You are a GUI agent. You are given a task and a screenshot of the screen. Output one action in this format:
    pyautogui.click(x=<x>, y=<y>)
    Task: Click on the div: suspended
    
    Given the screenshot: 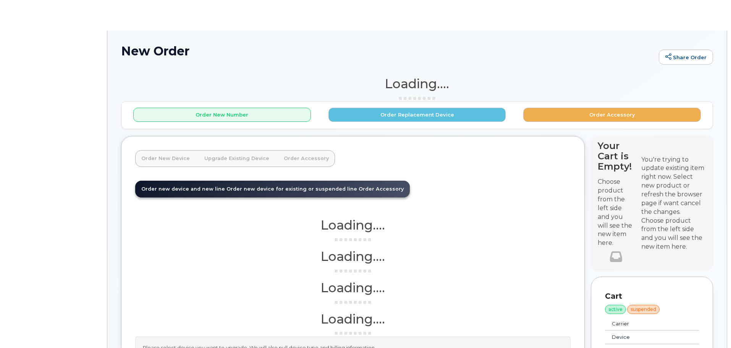 What is the action you would take?
    pyautogui.click(x=643, y=309)
    